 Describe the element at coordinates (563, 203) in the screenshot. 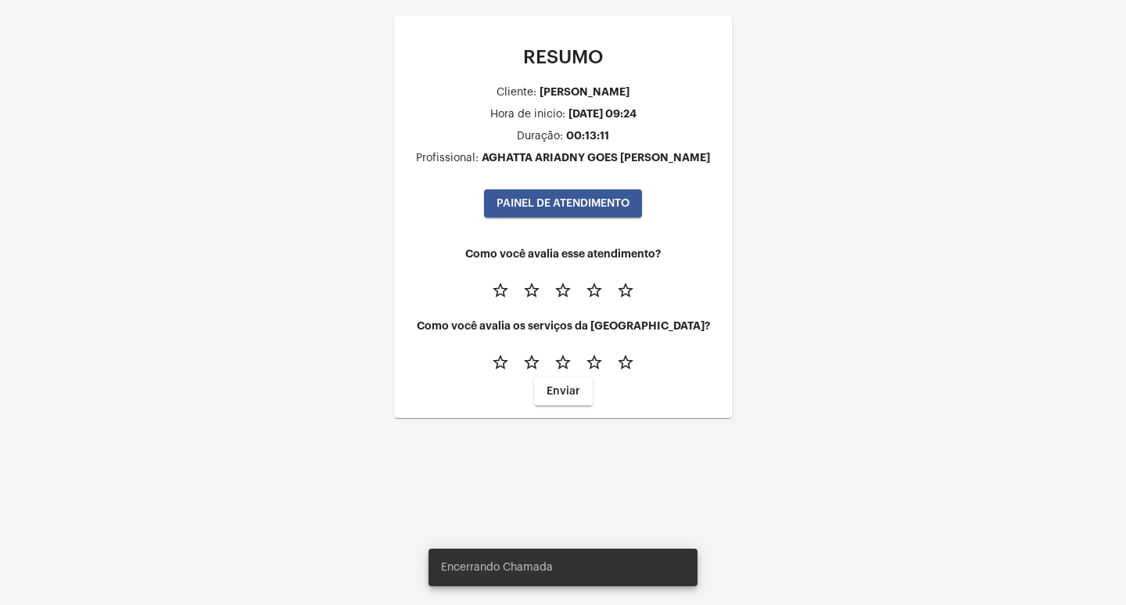

I see `button: PAINEL DE ATENDIMENTO` at that location.